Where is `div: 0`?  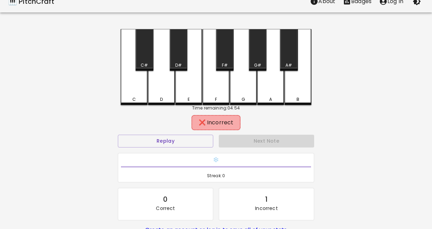 div: 0 is located at coordinates (165, 199).